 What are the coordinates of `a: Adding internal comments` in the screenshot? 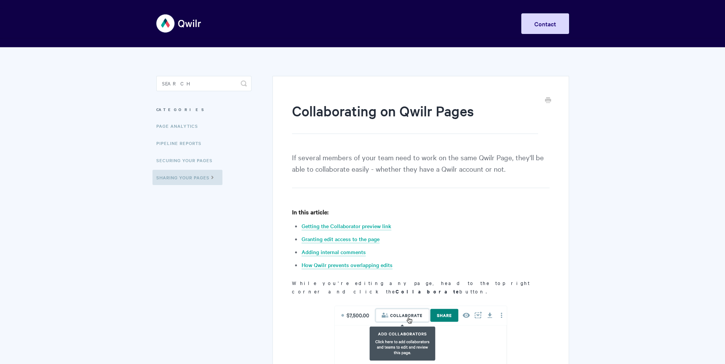 It's located at (334, 253).